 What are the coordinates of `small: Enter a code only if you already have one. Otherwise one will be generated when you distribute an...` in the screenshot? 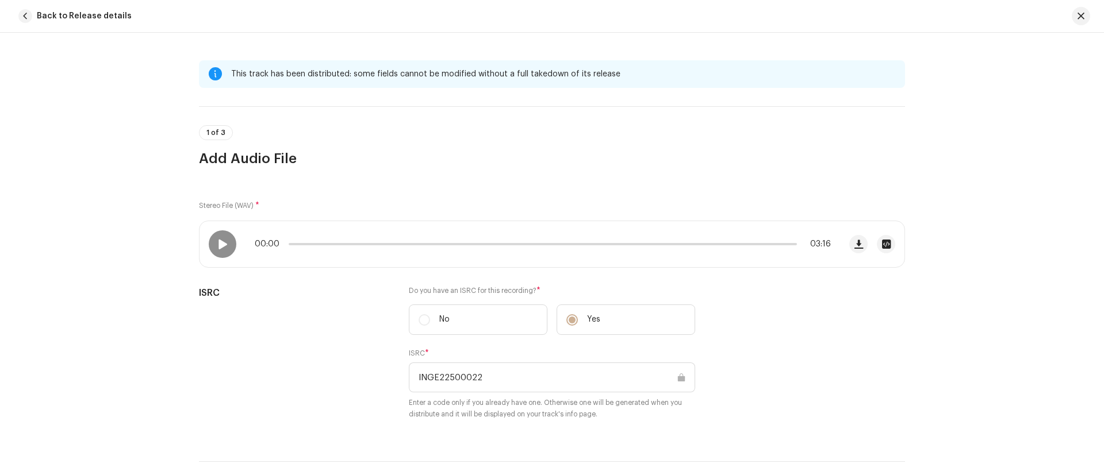 It's located at (552, 409).